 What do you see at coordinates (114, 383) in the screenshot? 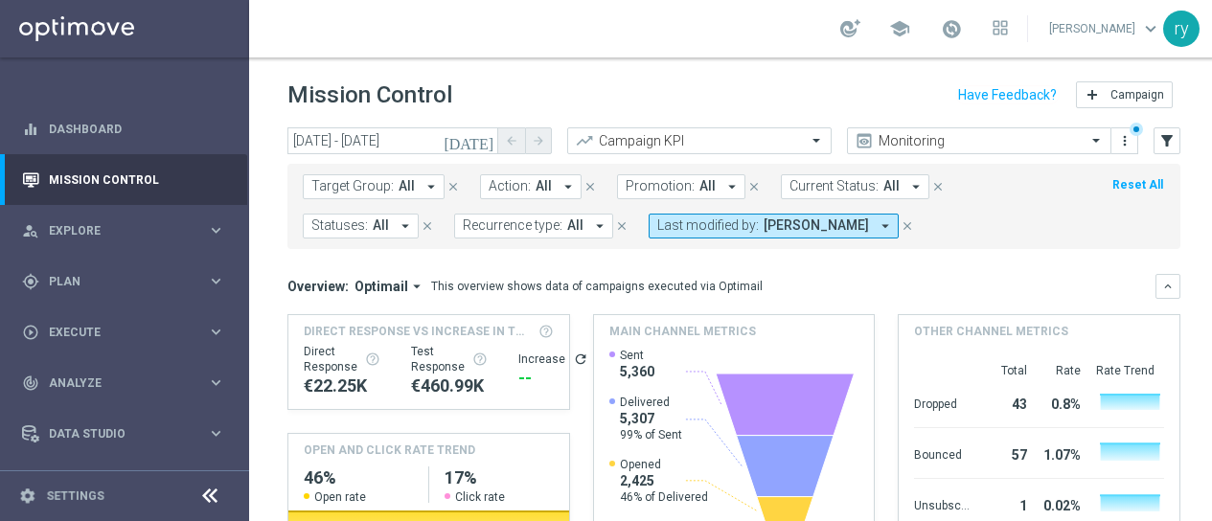
I see `div: Analyze` at bounding box center [114, 383].